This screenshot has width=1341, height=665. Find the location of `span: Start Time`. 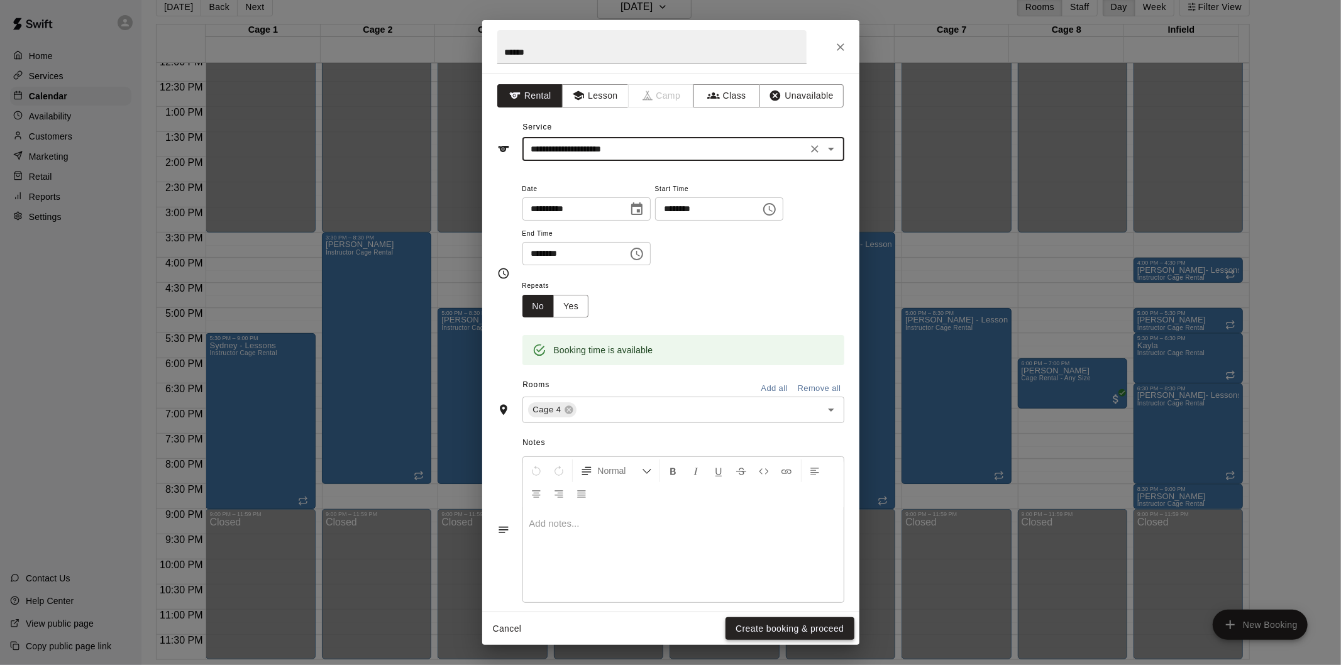

span: Start Time is located at coordinates (719, 189).